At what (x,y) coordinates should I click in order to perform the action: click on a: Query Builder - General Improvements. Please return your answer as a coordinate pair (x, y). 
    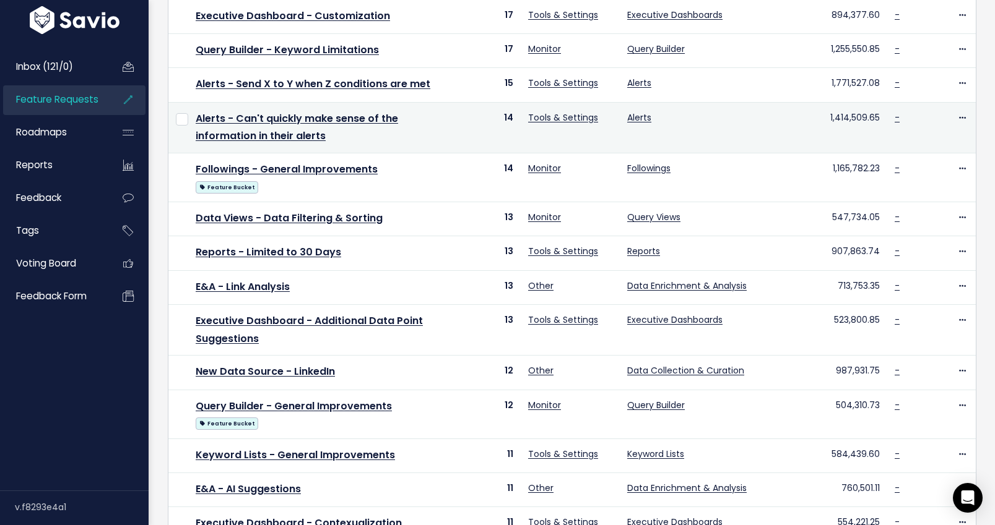
    Looking at the image, I should click on (293, 406).